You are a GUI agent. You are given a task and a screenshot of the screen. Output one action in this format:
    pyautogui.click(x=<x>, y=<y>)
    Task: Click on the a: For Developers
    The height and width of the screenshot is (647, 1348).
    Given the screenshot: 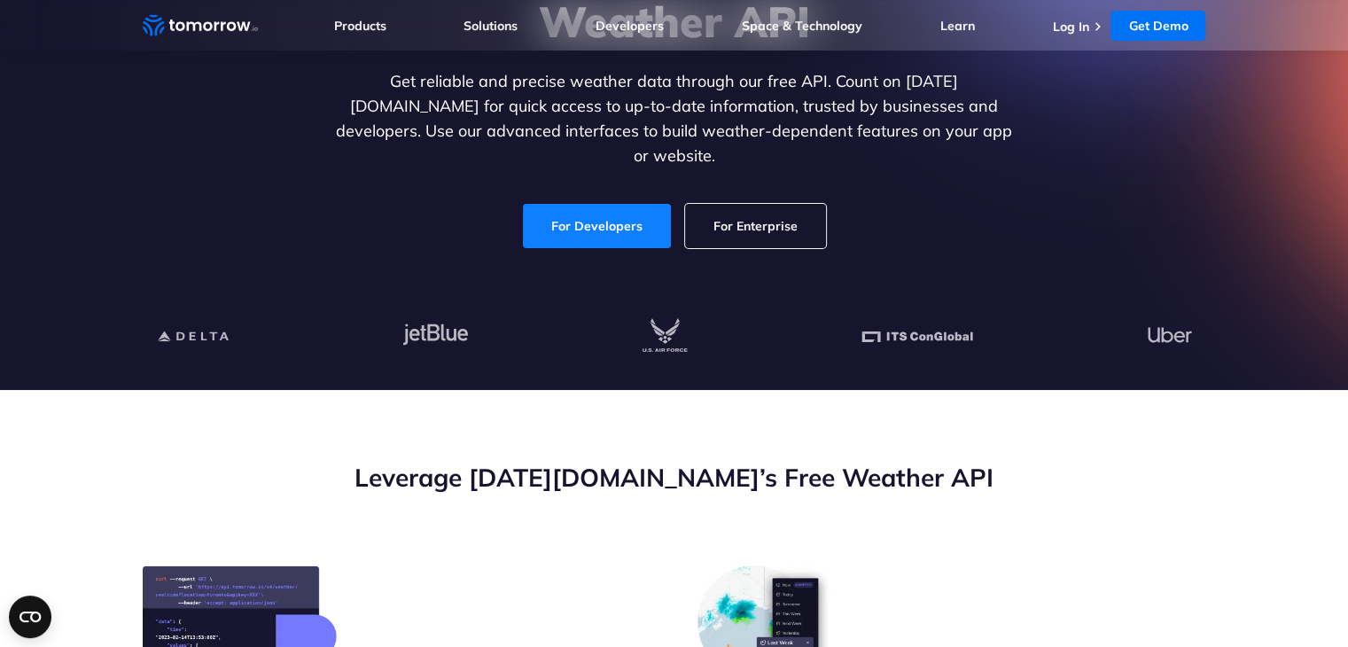 What is the action you would take?
    pyautogui.click(x=597, y=226)
    